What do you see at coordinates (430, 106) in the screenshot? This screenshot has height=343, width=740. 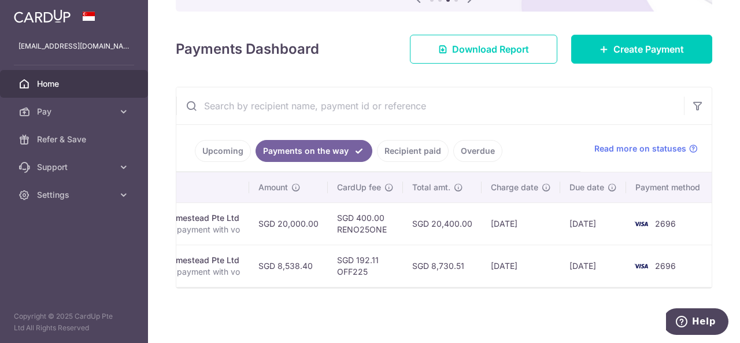 I see `input: Search by recipient name, payment id or reference` at bounding box center [430, 106].